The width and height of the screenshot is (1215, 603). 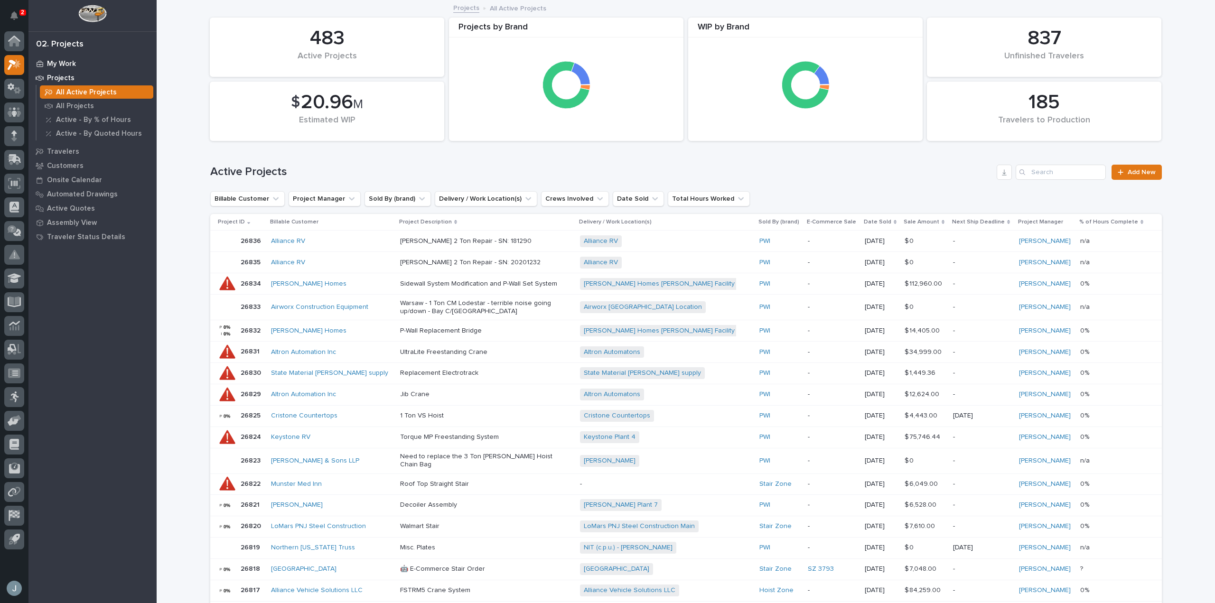 I want to click on div: Active Projects, so click(x=327, y=61).